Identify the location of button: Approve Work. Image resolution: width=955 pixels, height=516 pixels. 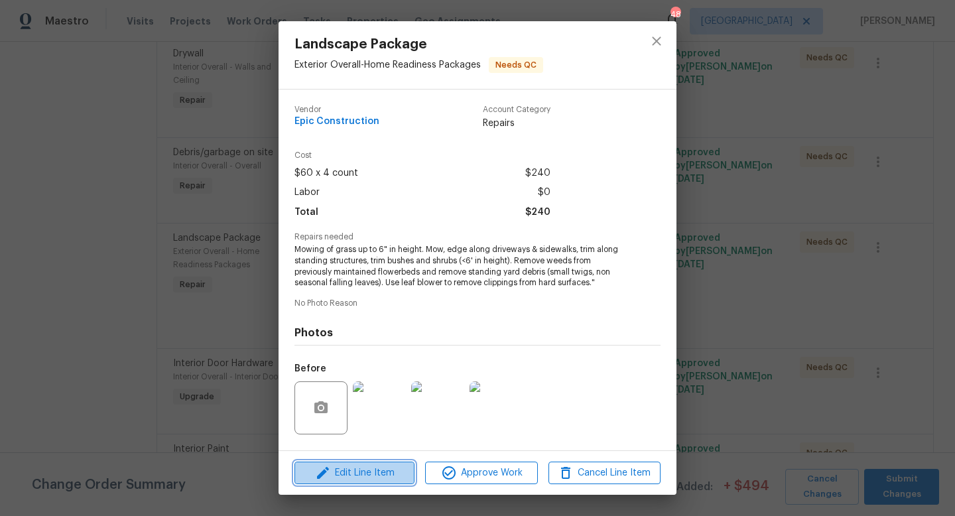
(481, 473).